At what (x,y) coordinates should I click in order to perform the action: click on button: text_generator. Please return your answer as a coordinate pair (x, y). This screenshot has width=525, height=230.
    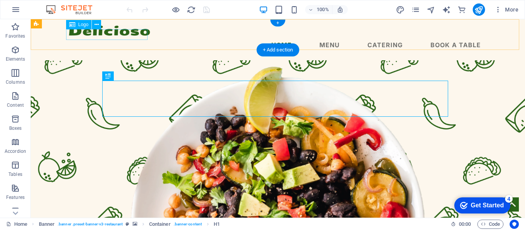
    Looking at the image, I should click on (446, 10).